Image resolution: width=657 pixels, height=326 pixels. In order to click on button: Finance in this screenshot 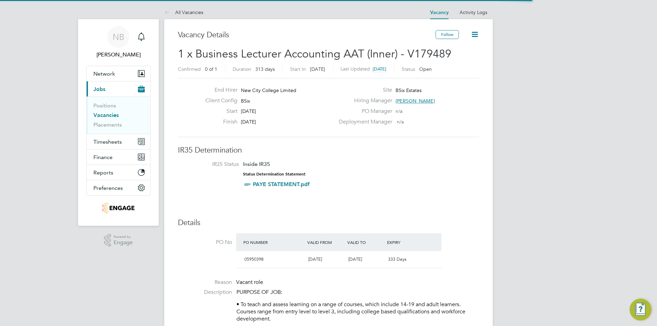, I will do `click(118, 157)`.